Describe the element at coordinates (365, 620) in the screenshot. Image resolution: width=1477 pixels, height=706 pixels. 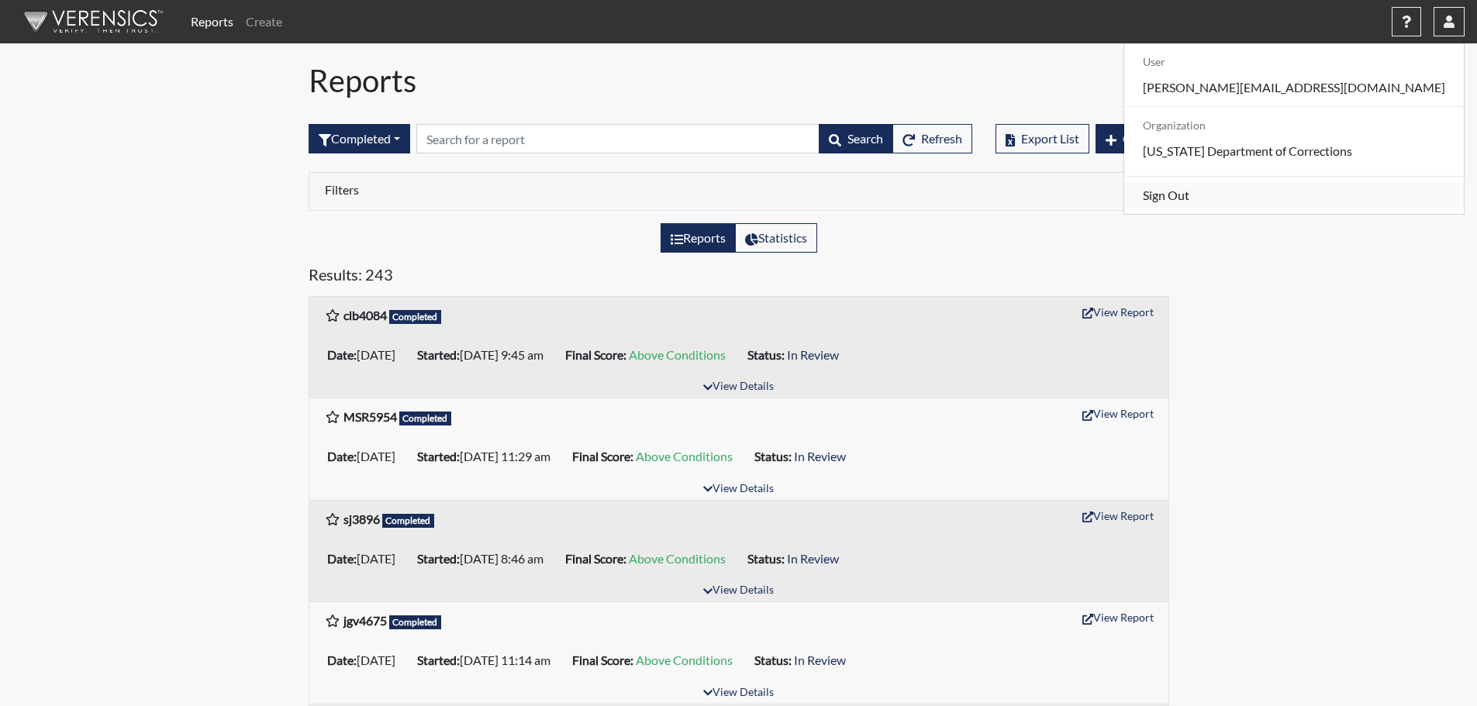
I see `b: jgv4675` at that location.